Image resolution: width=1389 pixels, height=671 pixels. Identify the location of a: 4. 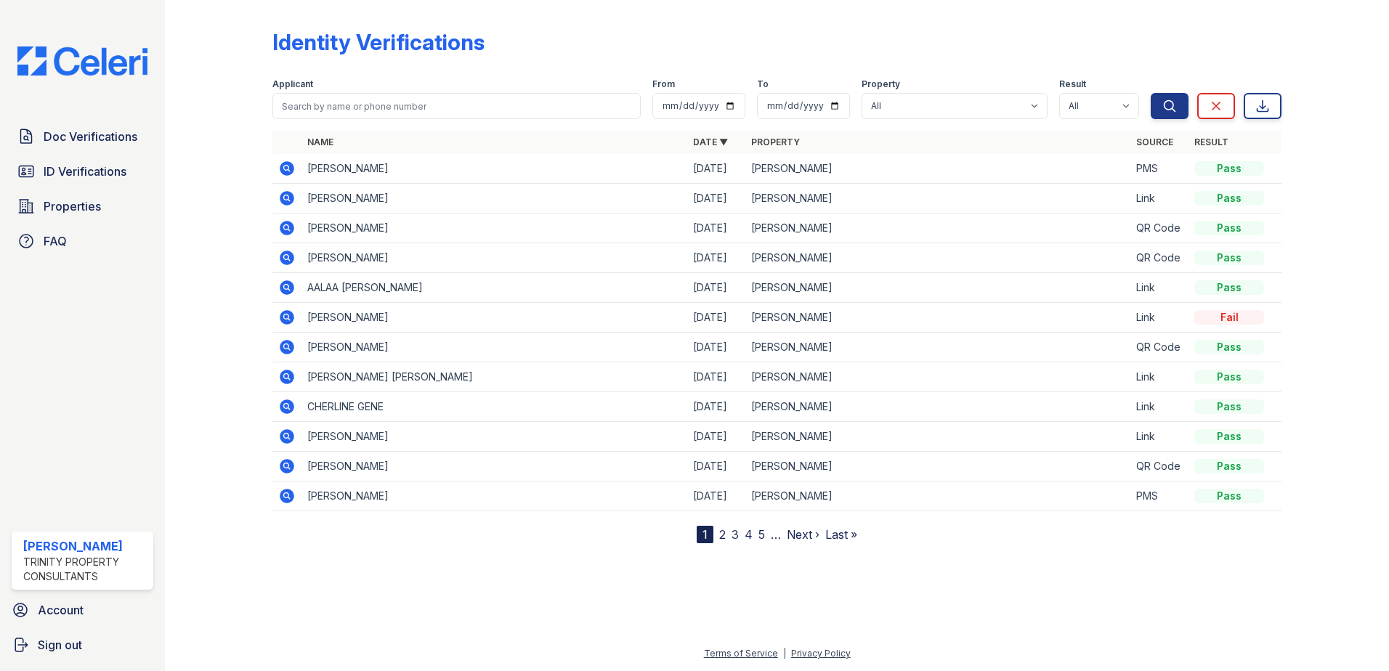
(748, 535).